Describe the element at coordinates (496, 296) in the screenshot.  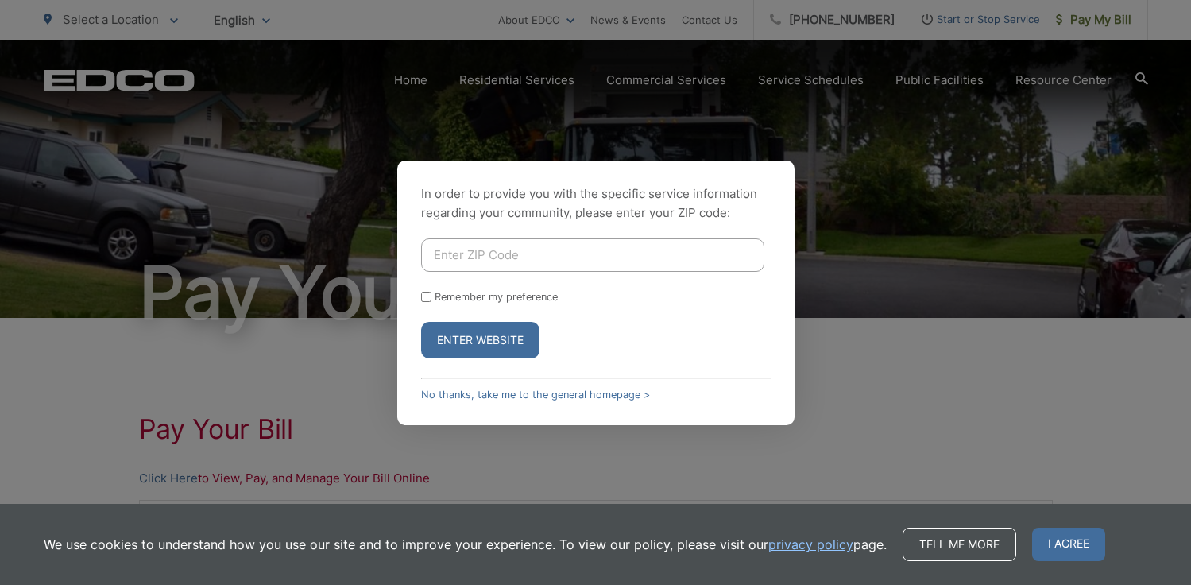
I see `label: Remember my preference` at that location.